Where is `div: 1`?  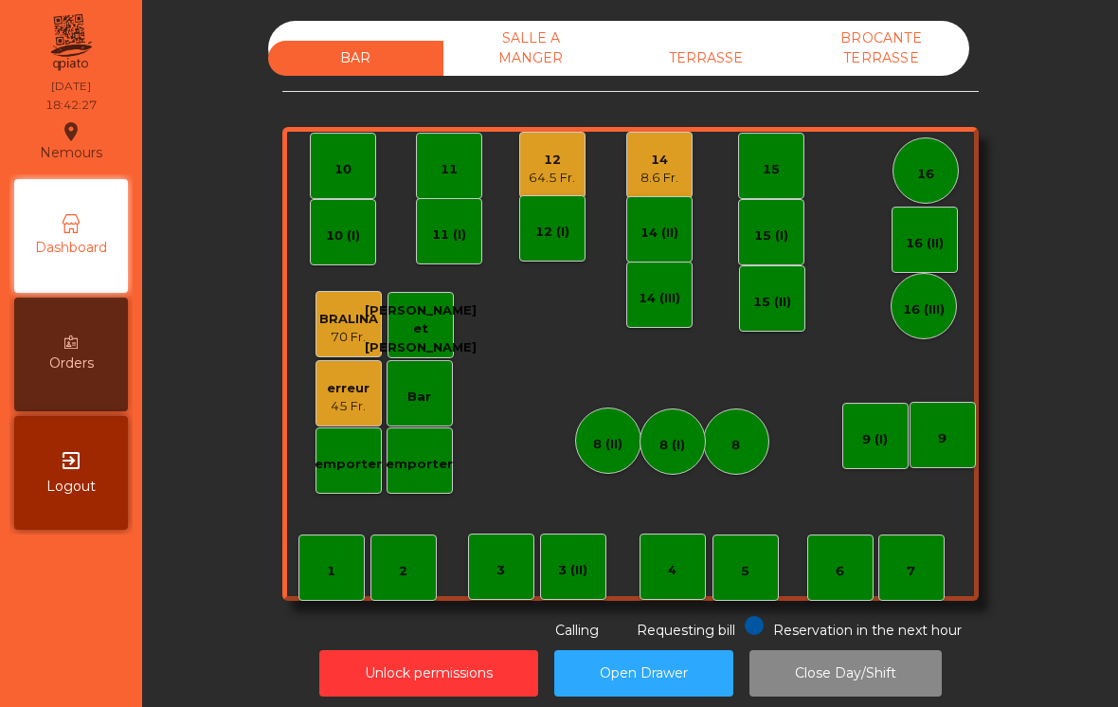
div: 1 is located at coordinates (331, 571).